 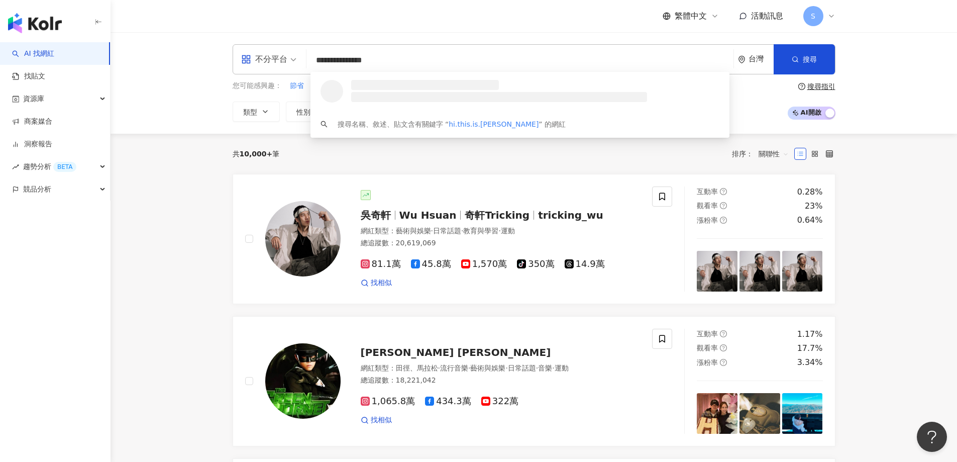 I want to click on div: 1.17%, so click(x=810, y=334).